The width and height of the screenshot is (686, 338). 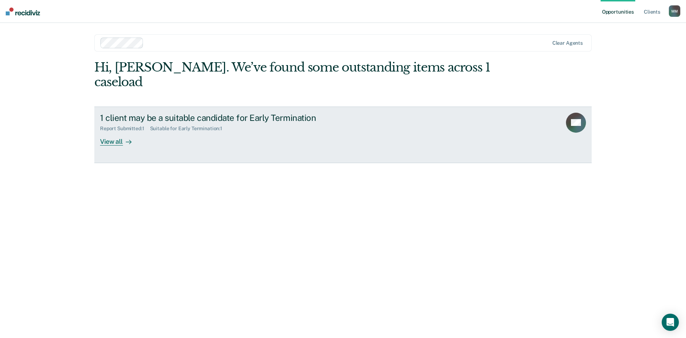 What do you see at coordinates (674, 11) in the screenshot?
I see `div: M M` at bounding box center [674, 11].